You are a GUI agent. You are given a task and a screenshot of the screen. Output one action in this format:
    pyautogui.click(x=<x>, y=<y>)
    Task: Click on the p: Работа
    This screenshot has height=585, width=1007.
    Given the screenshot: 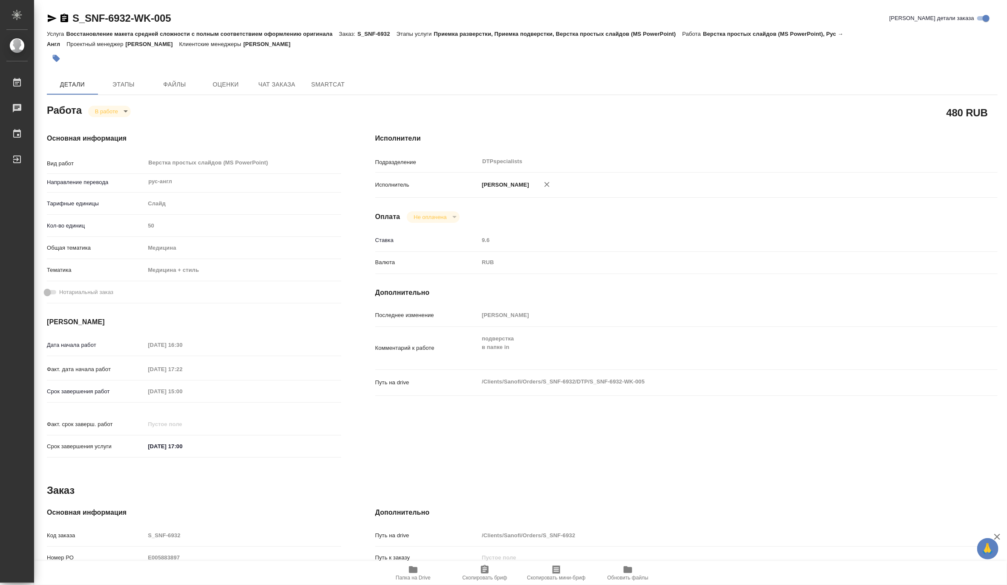 What is the action you would take?
    pyautogui.click(x=693, y=34)
    